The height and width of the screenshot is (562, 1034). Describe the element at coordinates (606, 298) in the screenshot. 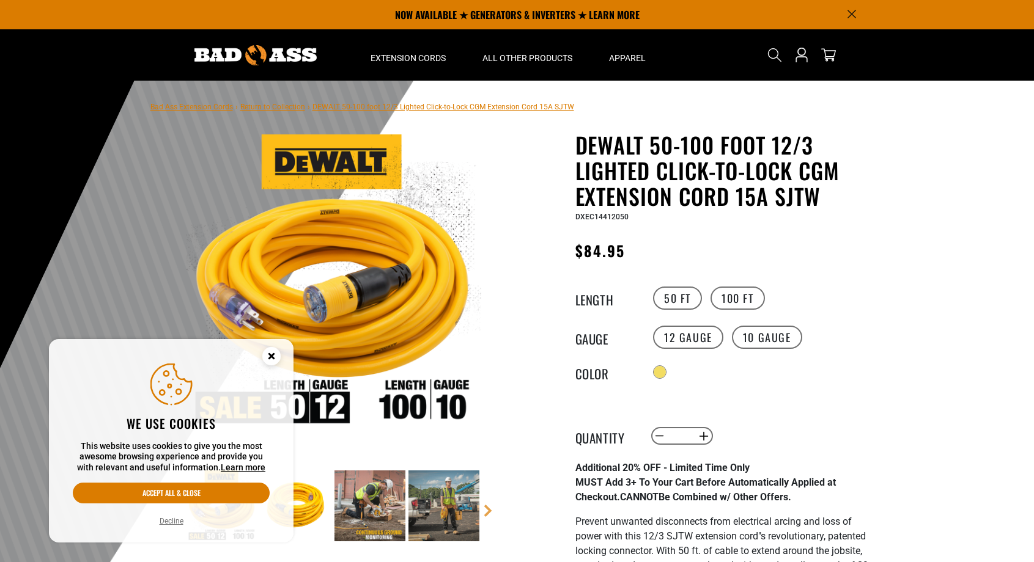

I see `legend: Length` at that location.